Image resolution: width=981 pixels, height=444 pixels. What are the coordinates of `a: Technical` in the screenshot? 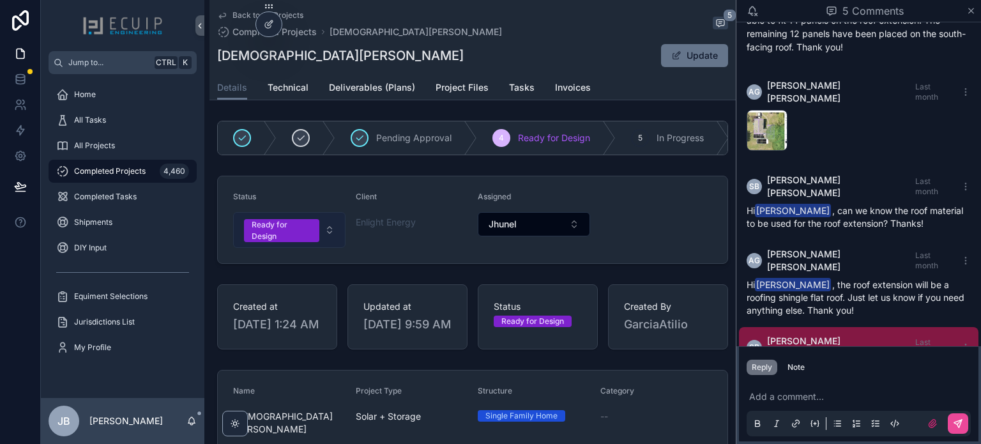 It's located at (288, 89).